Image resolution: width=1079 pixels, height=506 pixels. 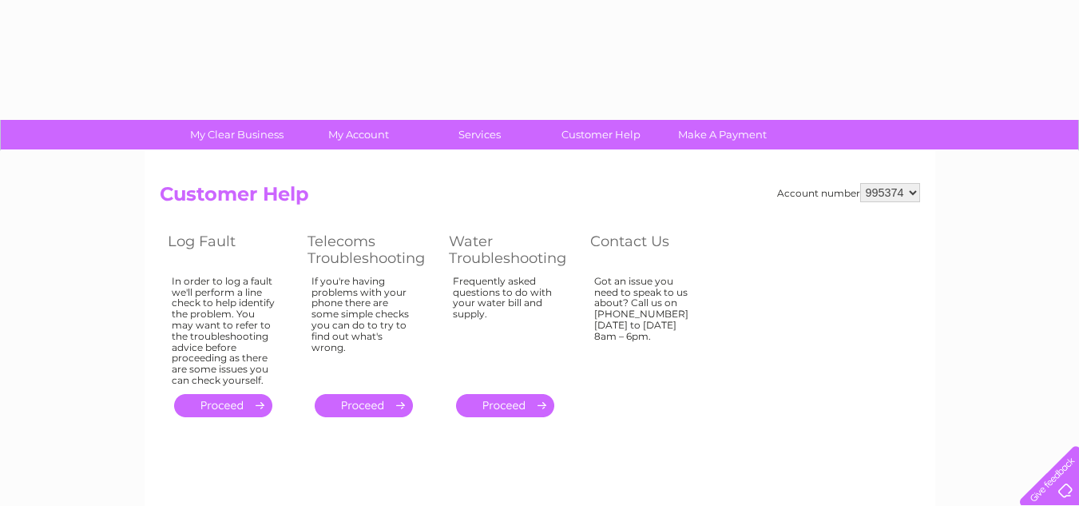 What do you see at coordinates (479, 134) in the screenshot?
I see `a: Services` at bounding box center [479, 134].